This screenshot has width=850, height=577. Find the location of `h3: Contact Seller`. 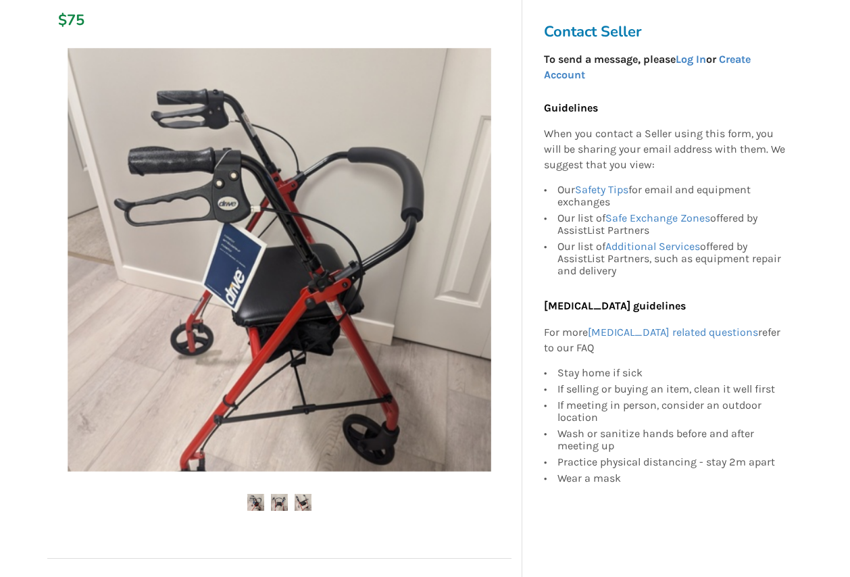

h3: Contact Seller is located at coordinates (668, 32).